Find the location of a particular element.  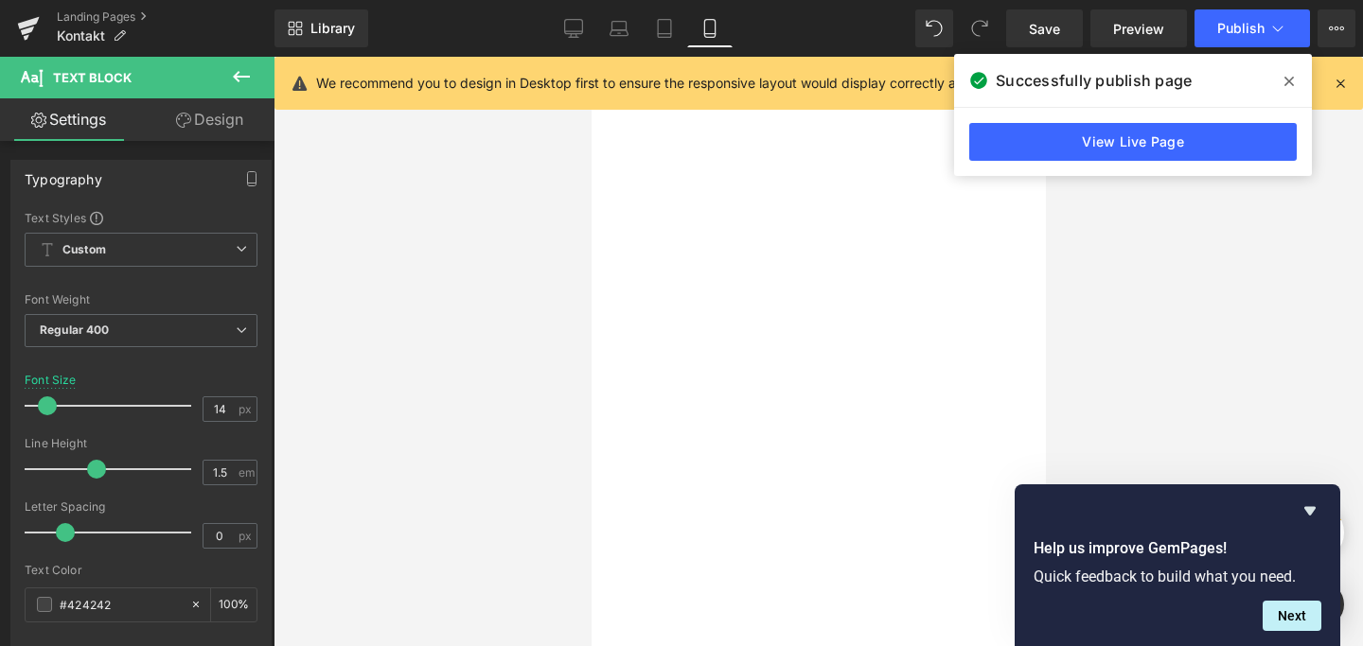

span: Kontakt is located at coordinates (80, 36).